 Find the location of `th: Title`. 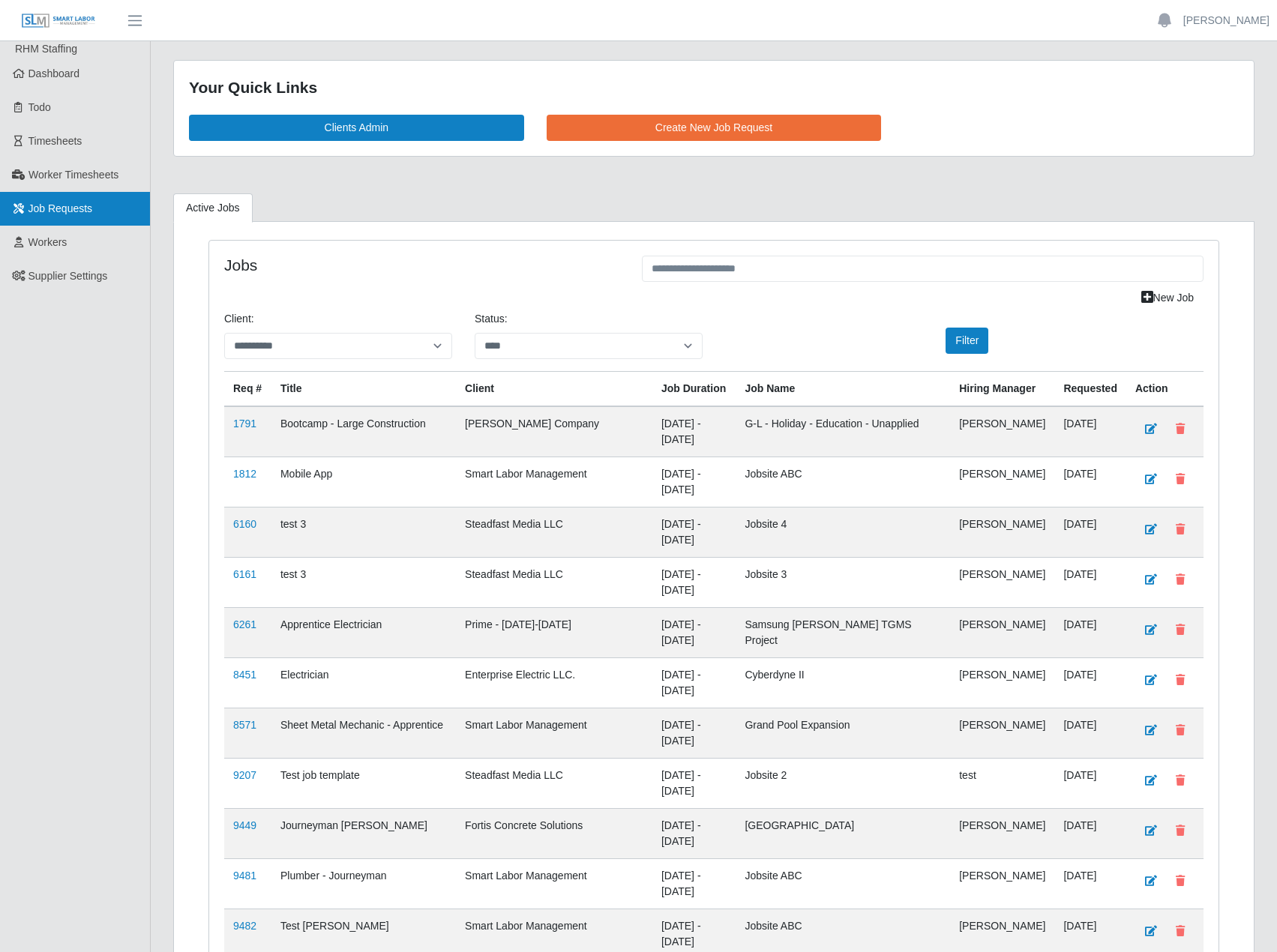

th: Title is located at coordinates (364, 388).